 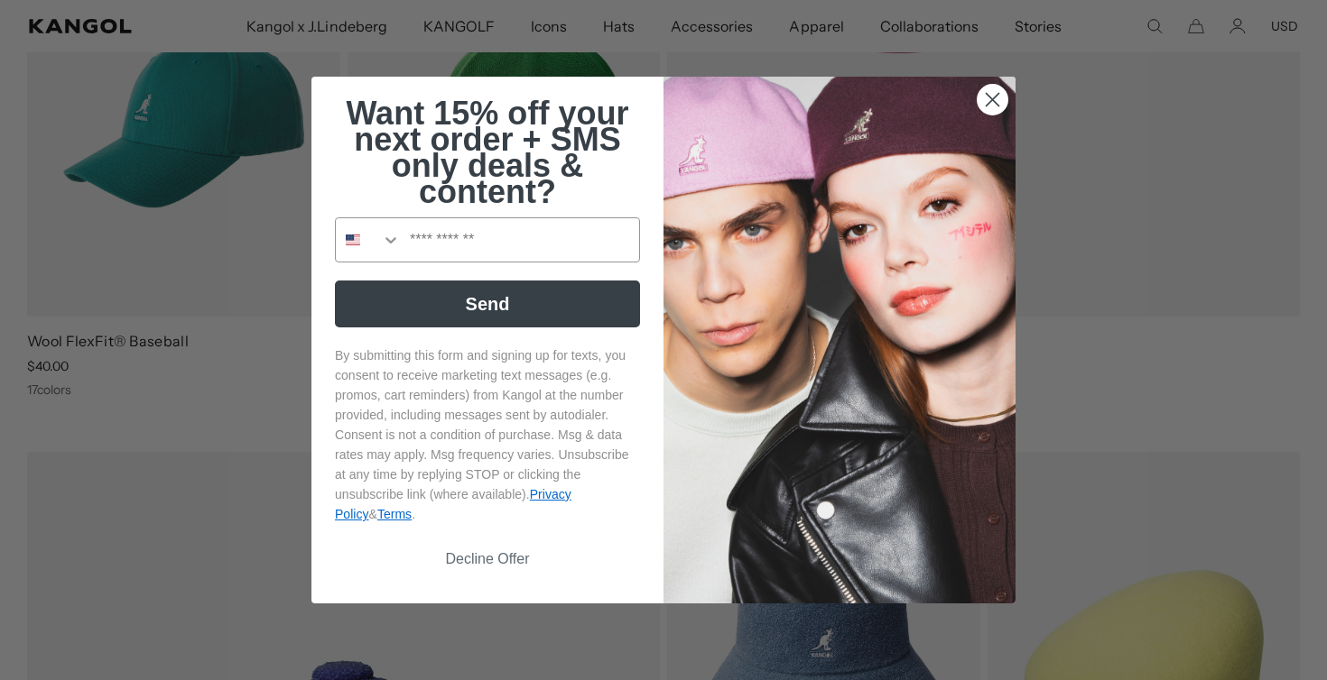 I want to click on button: Close dialog, so click(x=992, y=99).